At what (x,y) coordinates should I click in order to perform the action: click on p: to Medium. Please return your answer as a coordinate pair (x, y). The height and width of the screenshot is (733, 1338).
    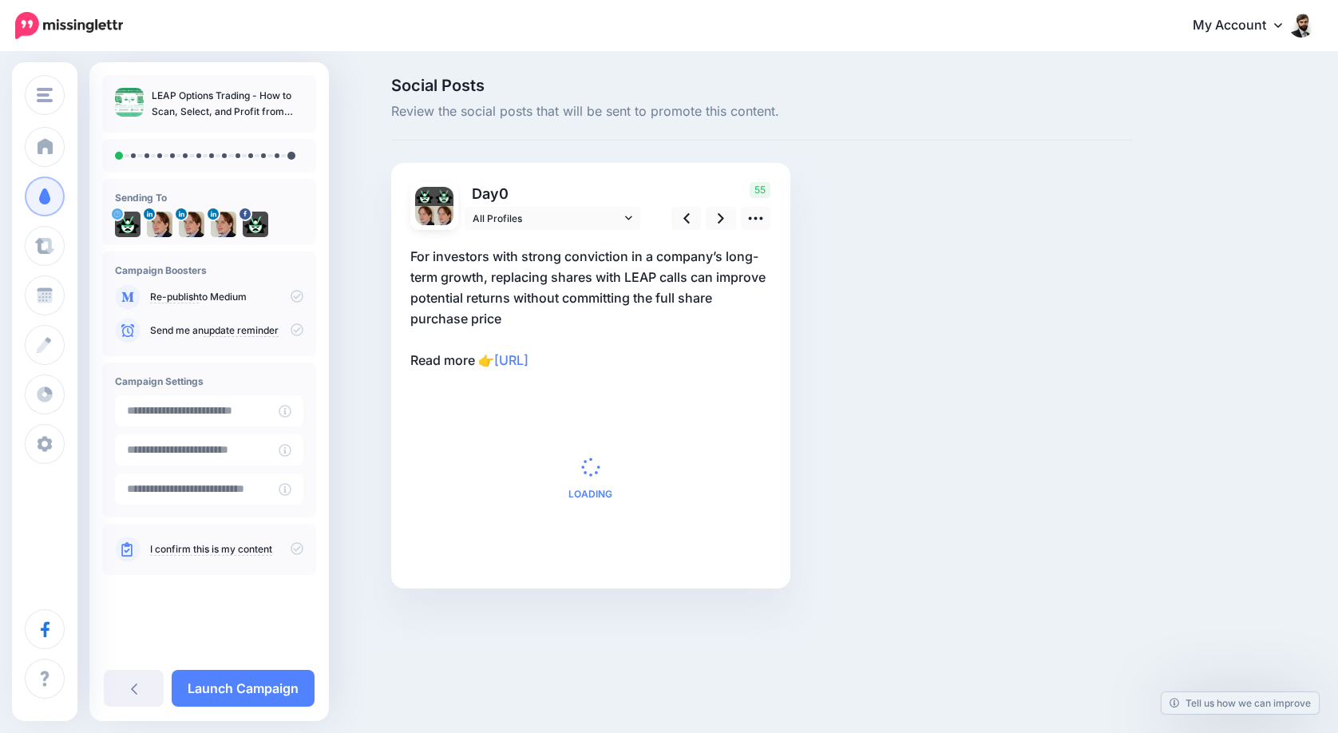
    Looking at the image, I should click on (227, 297).